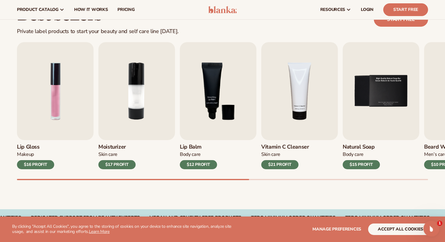 The height and width of the screenshot is (242, 445). I want to click on div: $15 PROFIT, so click(361, 164).